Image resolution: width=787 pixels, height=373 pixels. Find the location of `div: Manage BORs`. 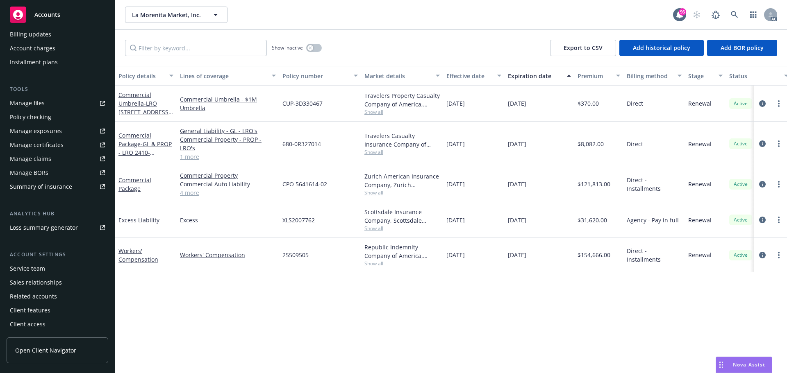

div: Manage BORs is located at coordinates (29, 173).